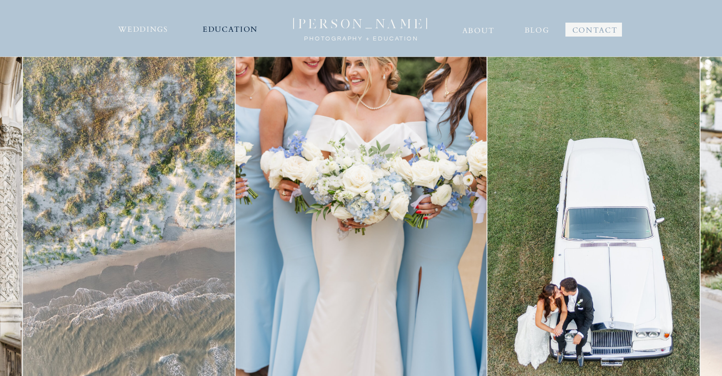  Describe the element at coordinates (478, 30) in the screenshot. I see `a: ABOUT` at that location.